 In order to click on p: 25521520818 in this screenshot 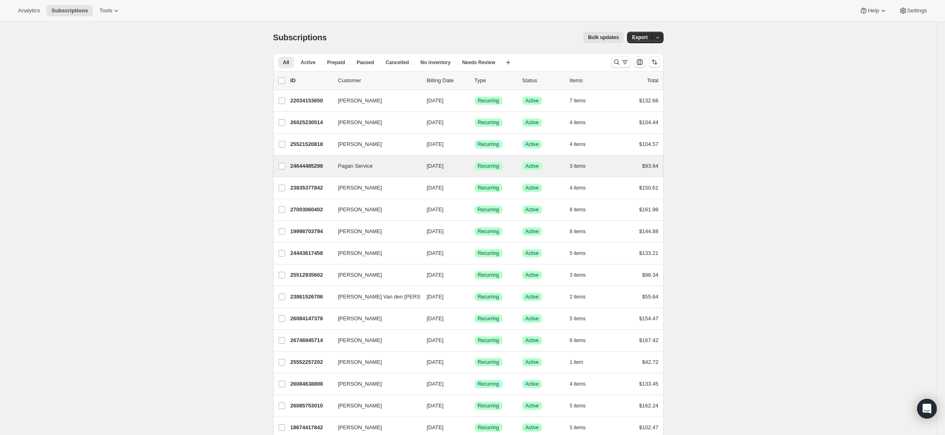, I will do `click(311, 144)`.